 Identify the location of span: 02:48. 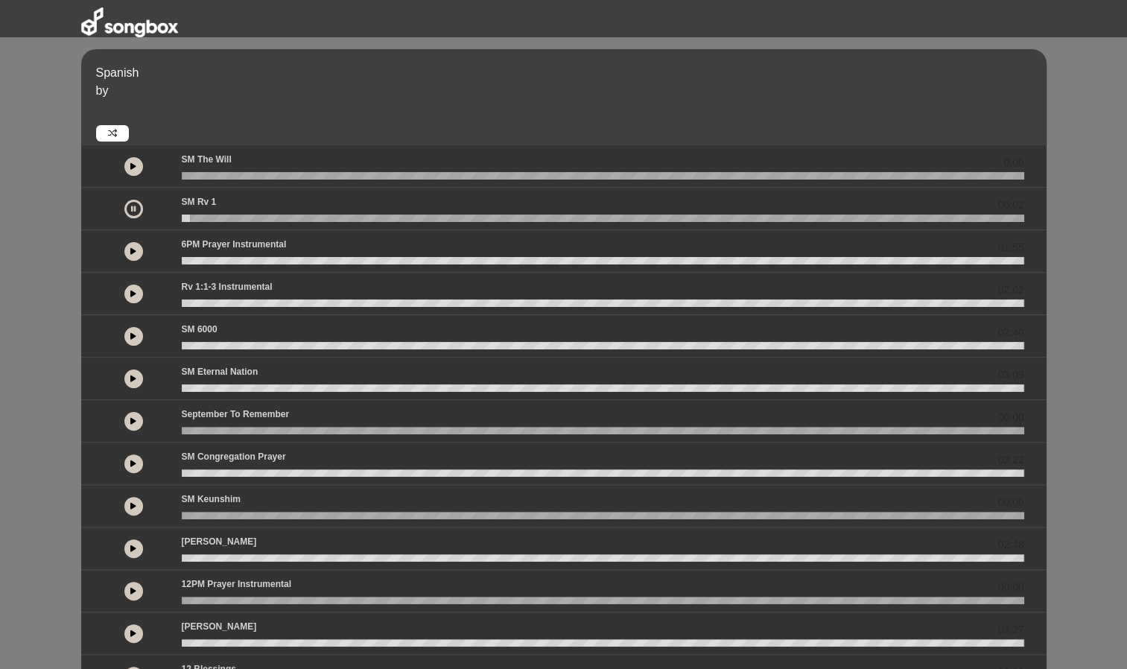
(1010, 545).